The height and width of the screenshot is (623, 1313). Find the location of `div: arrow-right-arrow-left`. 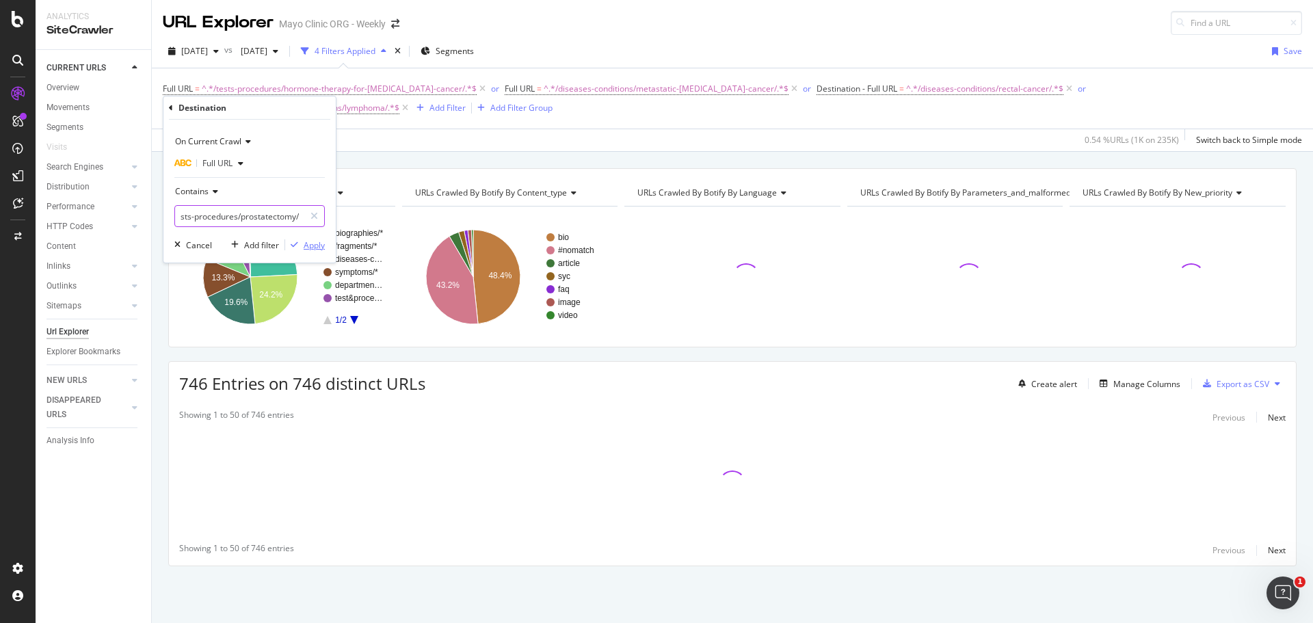

div: arrow-right-arrow-left is located at coordinates (395, 24).